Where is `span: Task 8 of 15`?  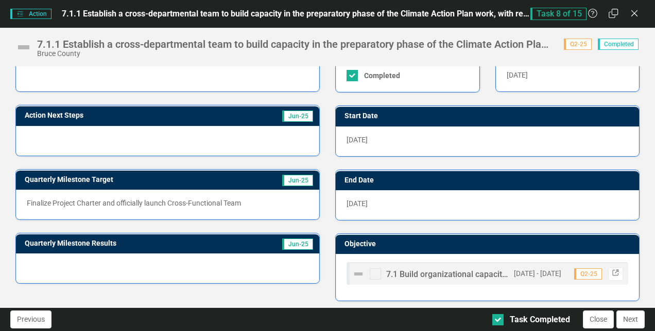 span: Task 8 of 15 is located at coordinates (558, 14).